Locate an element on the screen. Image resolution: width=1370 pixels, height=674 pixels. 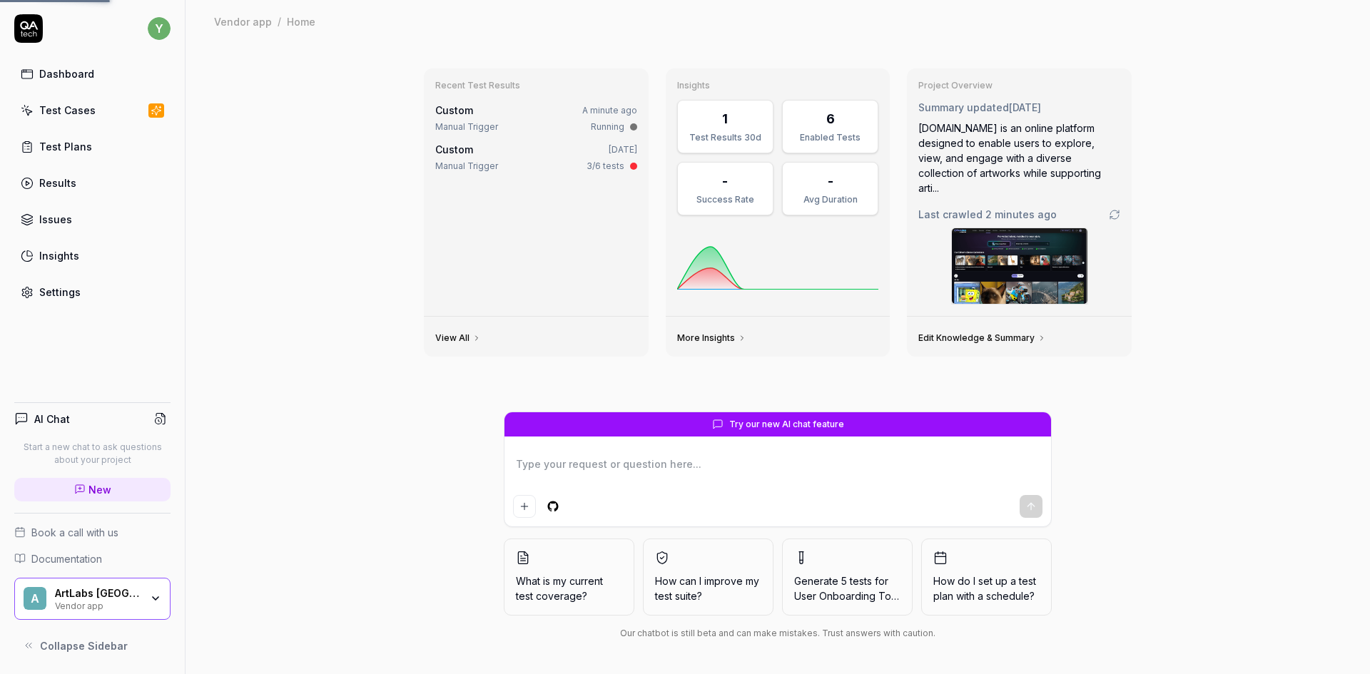
div: Insights is located at coordinates (59, 255).